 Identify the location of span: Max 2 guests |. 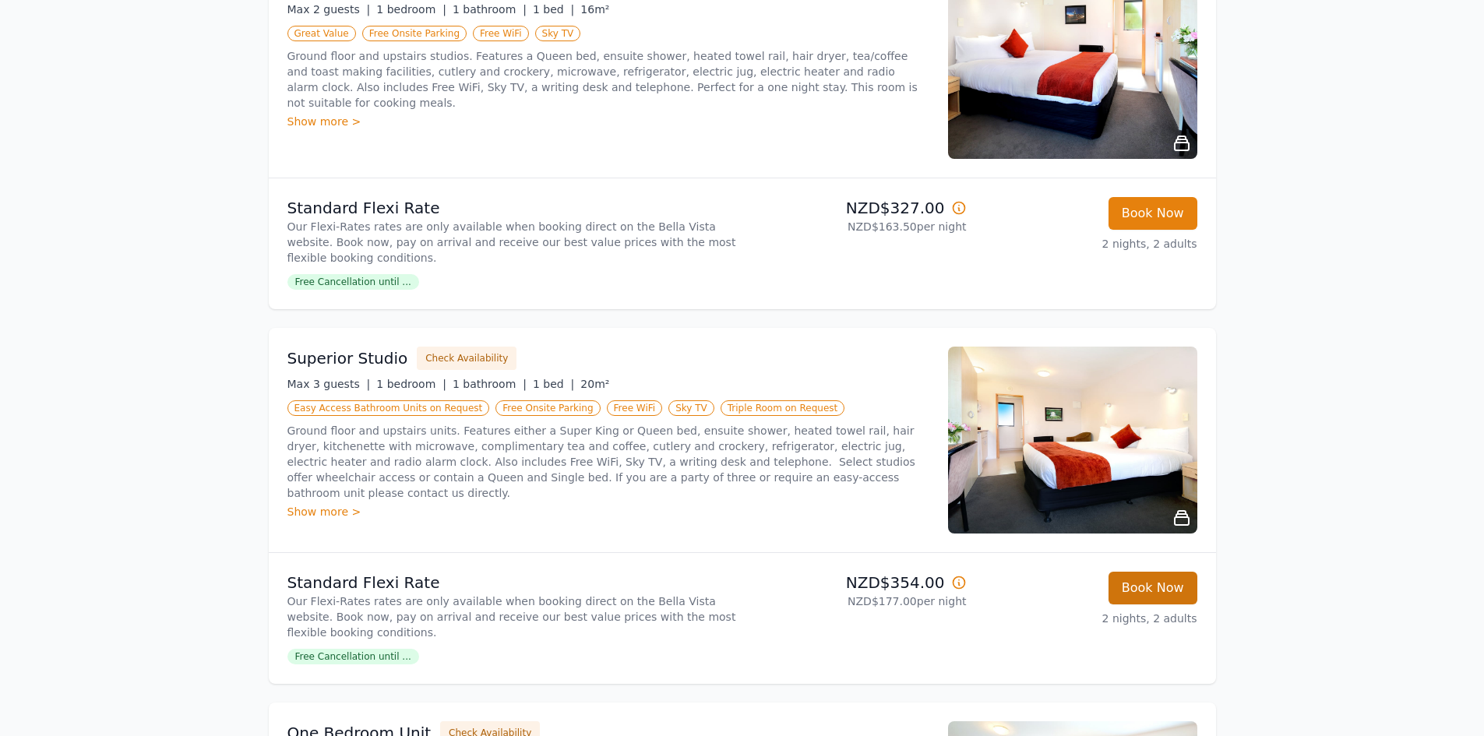
(329, 9).